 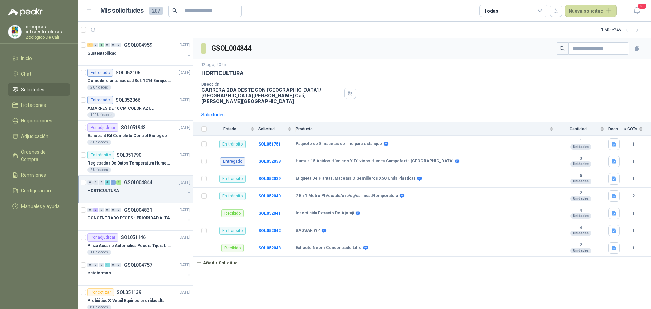 What do you see at coordinates (269, 248) in the screenshot?
I see `a: SOL052043` at bounding box center [269, 248].